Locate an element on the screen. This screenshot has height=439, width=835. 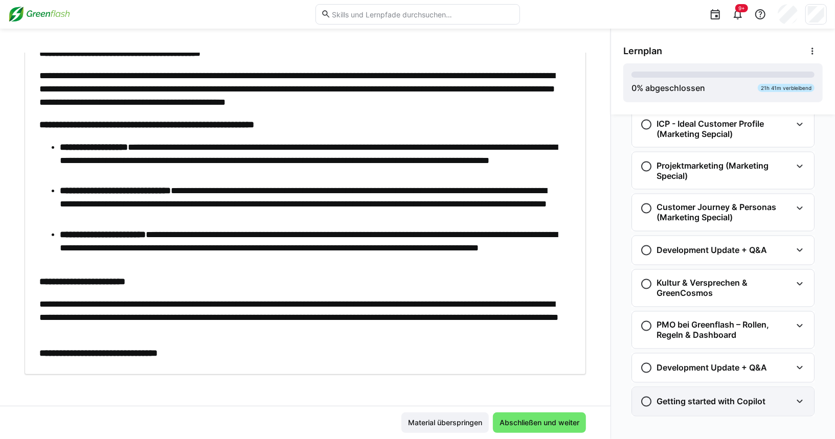
button: Material überspringen is located at coordinates (445, 423).